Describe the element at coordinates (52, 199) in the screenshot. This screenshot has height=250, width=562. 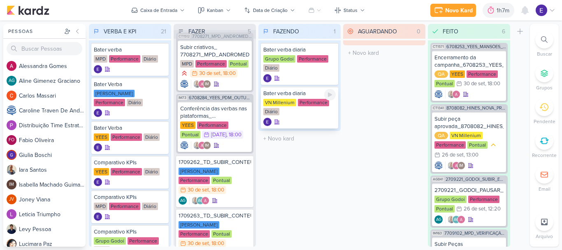
I see `div: J o n e y V i a n a` at that location.